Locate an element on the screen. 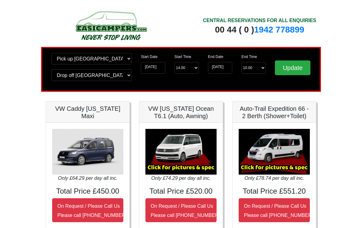 Image resolution: width=362 pixels, height=228 pixels. label: End Date is located at coordinates (216, 57).